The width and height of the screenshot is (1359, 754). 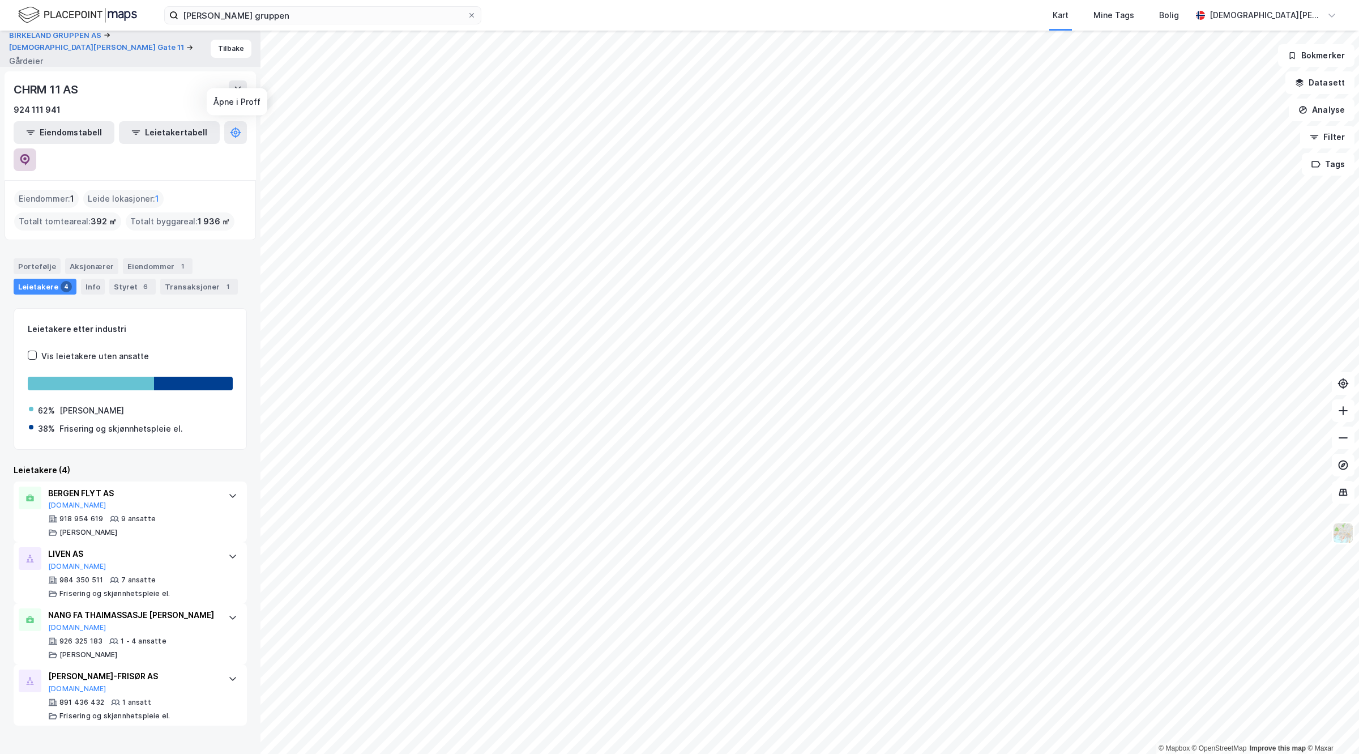 I want to click on div: 891 436 432, so click(x=82, y=702).